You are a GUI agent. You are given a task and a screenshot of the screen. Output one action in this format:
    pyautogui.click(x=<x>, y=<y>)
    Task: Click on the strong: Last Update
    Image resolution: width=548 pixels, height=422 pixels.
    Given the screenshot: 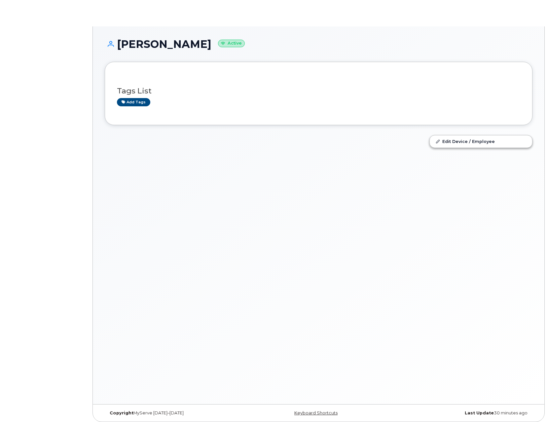 What is the action you would take?
    pyautogui.click(x=479, y=413)
    